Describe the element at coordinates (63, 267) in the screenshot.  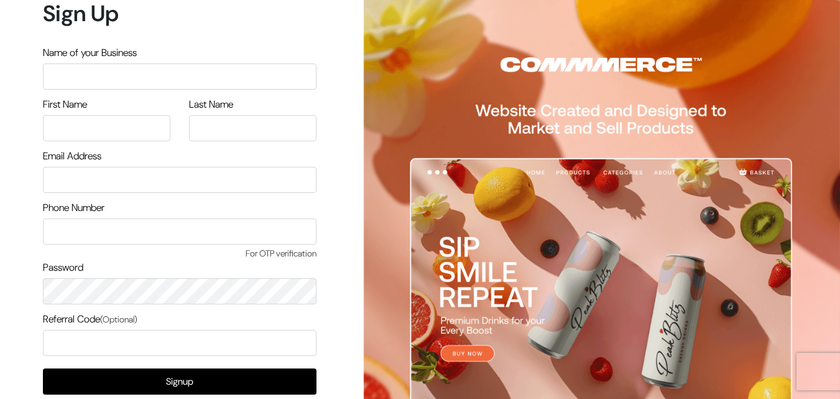
I see `label: Password` at that location.